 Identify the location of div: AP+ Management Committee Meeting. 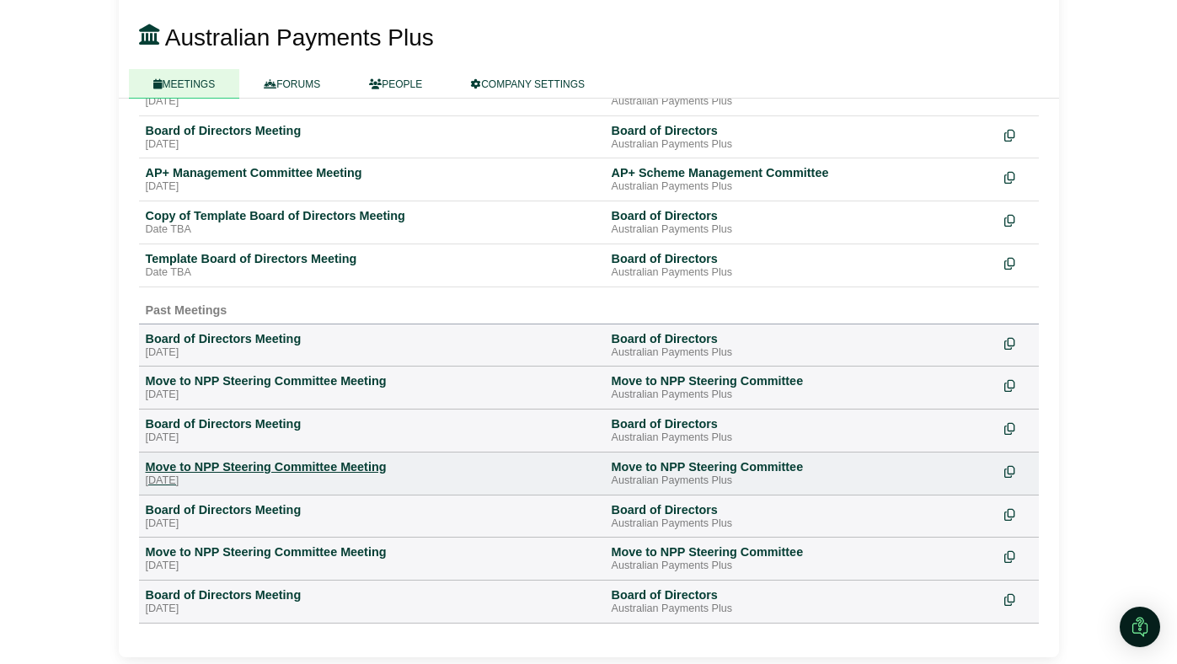
(372, 173).